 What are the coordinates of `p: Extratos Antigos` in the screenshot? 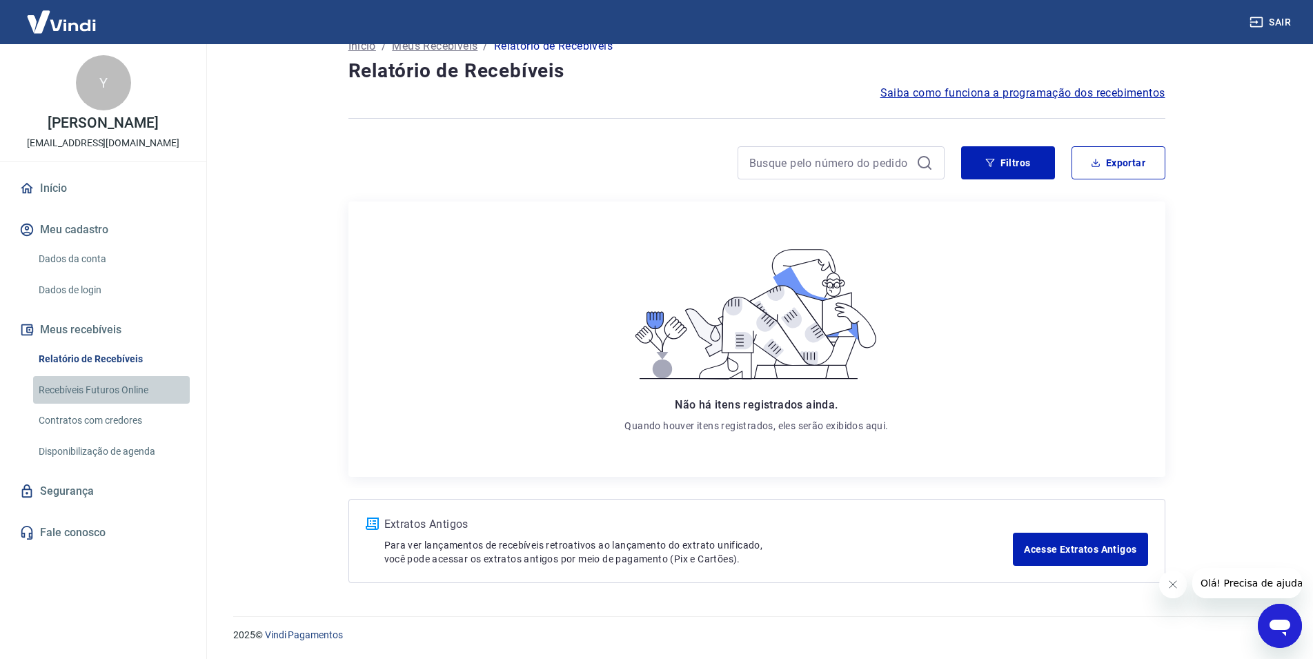 It's located at (699, 524).